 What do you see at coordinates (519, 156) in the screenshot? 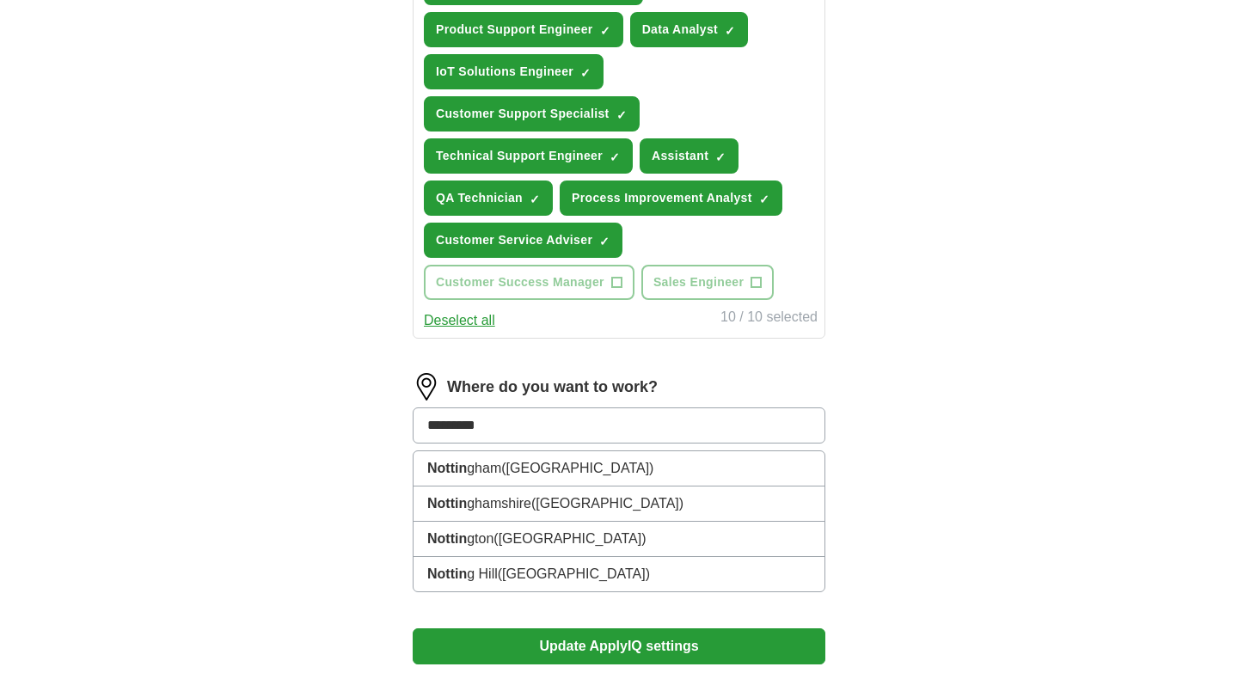
I see `span: Technical Support Engineer` at bounding box center [519, 156].